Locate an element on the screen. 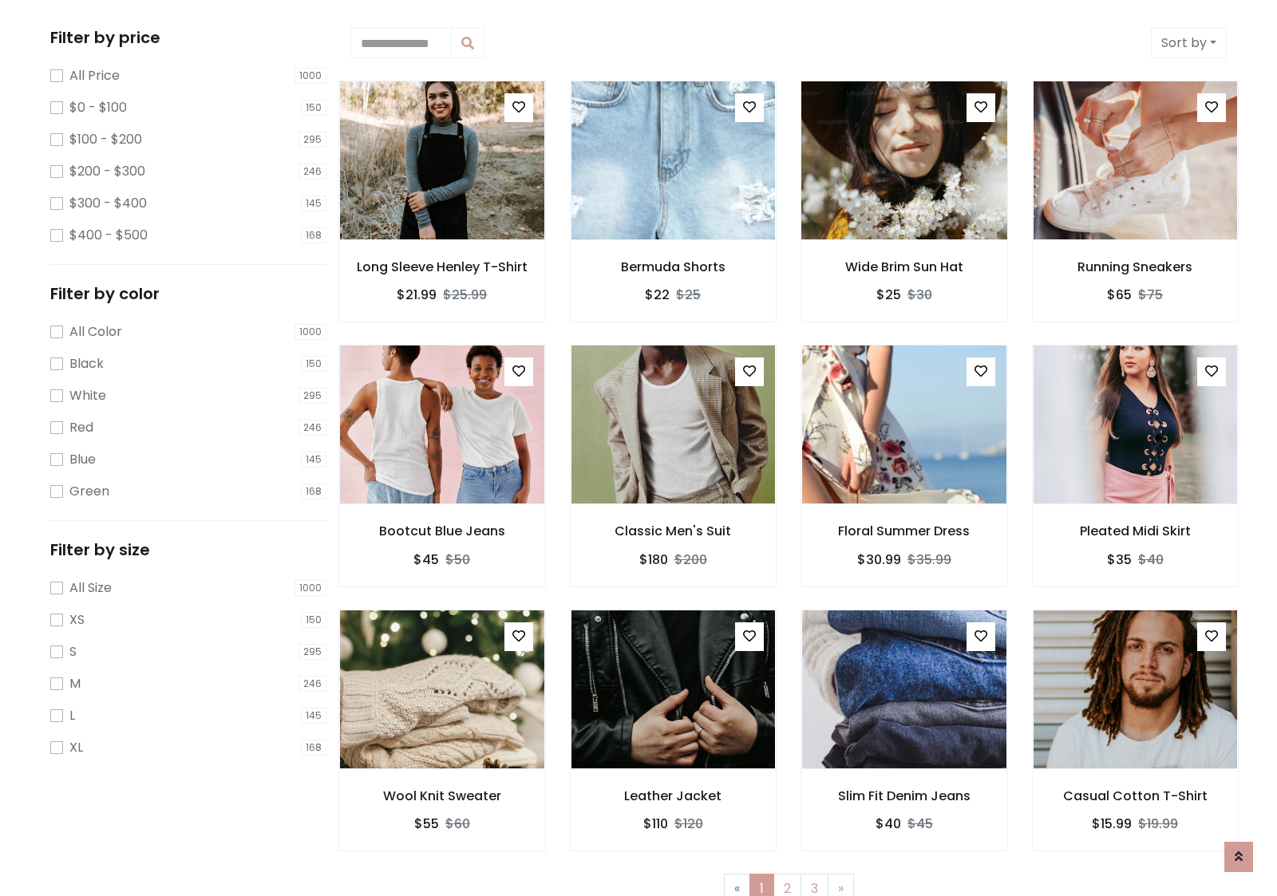  del: $25.99 is located at coordinates (465, 295).